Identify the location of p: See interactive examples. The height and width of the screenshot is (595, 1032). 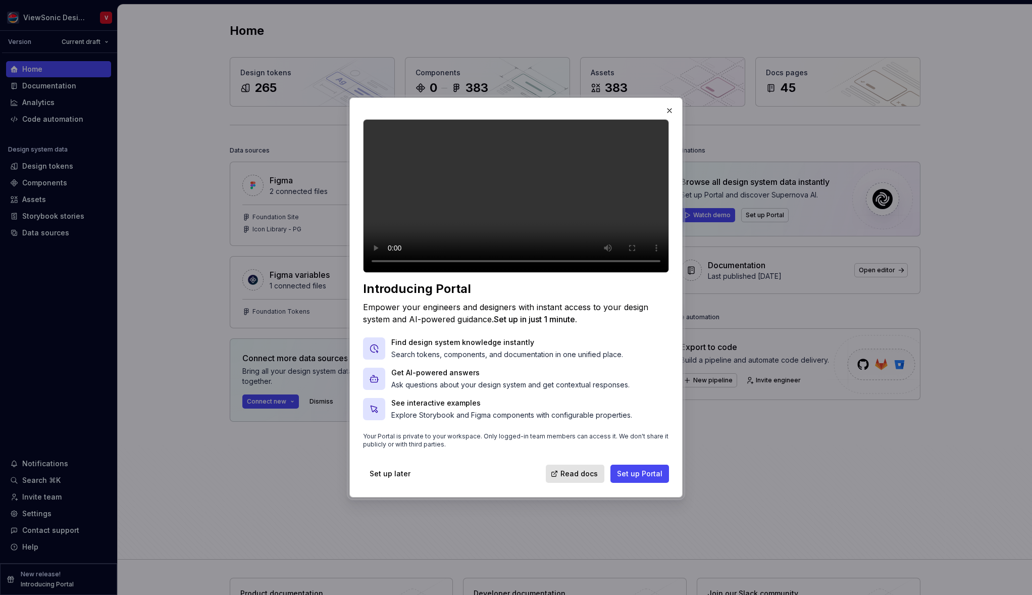
(512, 403).